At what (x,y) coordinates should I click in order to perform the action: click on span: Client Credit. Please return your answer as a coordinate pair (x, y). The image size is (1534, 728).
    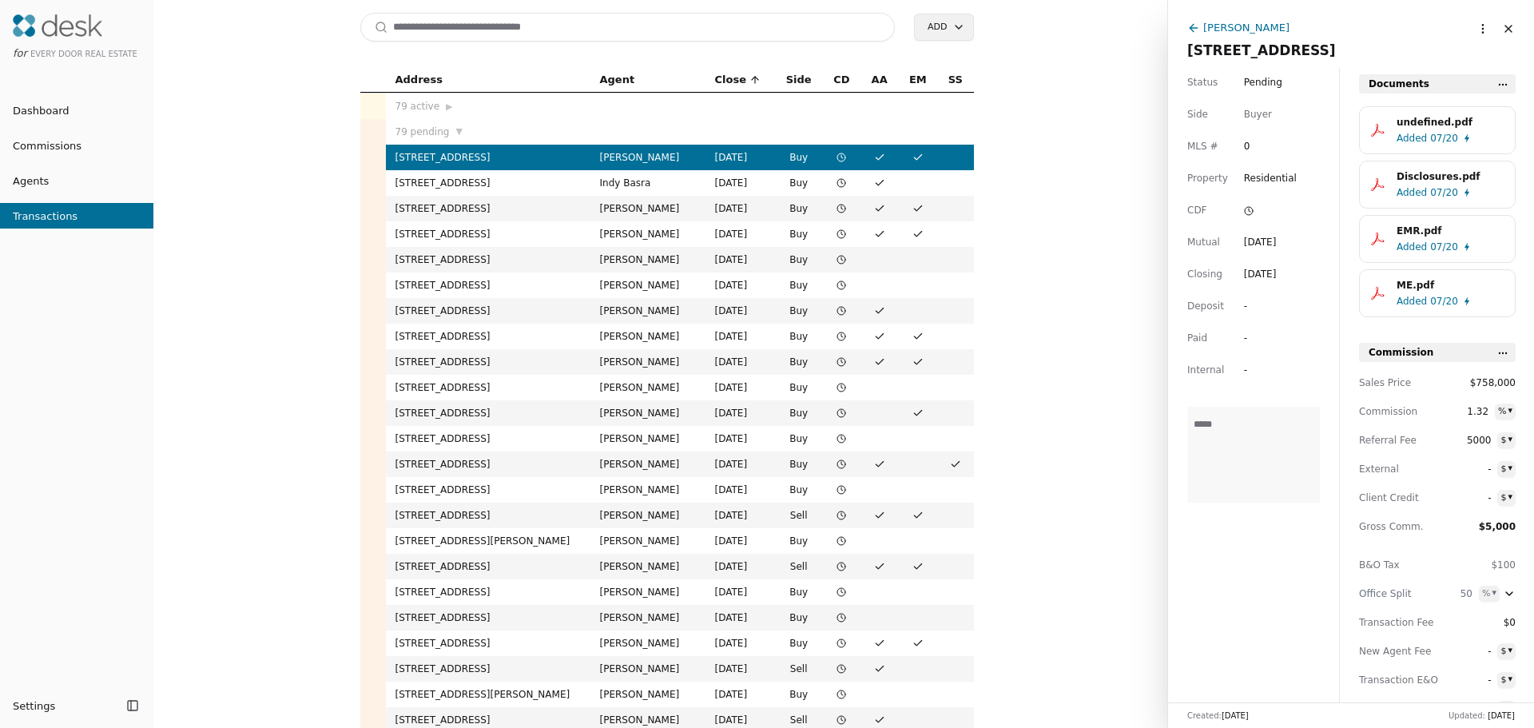
    Looking at the image, I should click on (1395, 498).